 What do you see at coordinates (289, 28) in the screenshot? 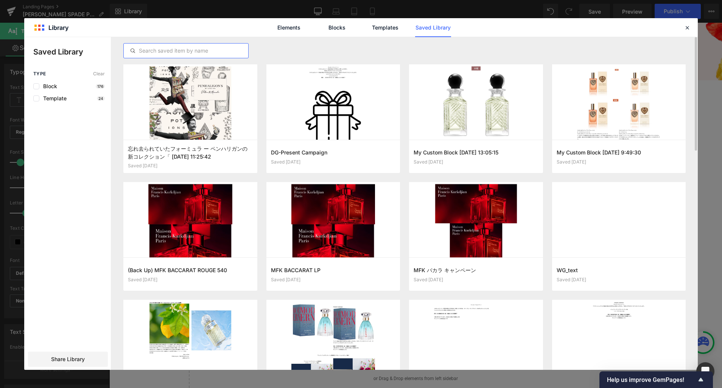
I see `a: Elements` at bounding box center [289, 28].